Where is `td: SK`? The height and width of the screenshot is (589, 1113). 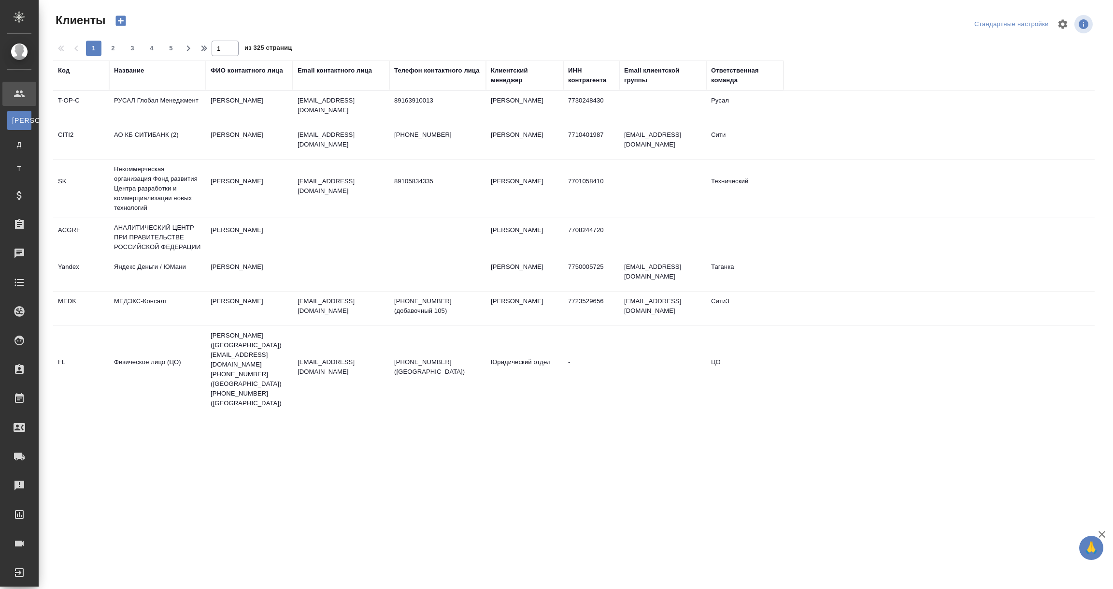
td: SK is located at coordinates (81, 188).